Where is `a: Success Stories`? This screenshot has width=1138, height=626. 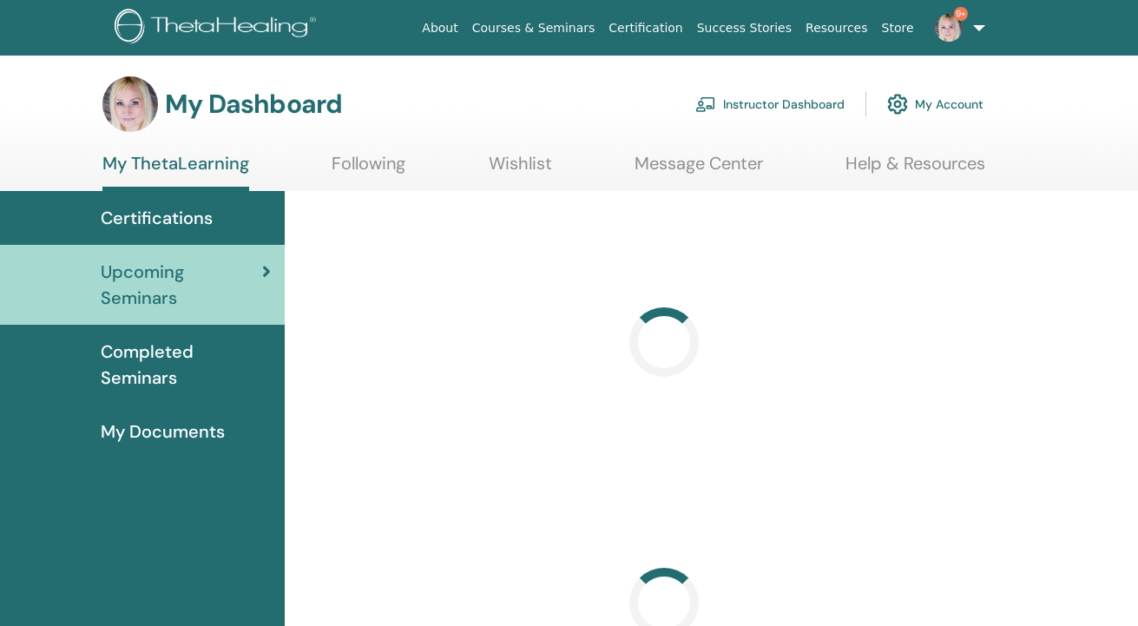
a: Success Stories is located at coordinates (744, 28).